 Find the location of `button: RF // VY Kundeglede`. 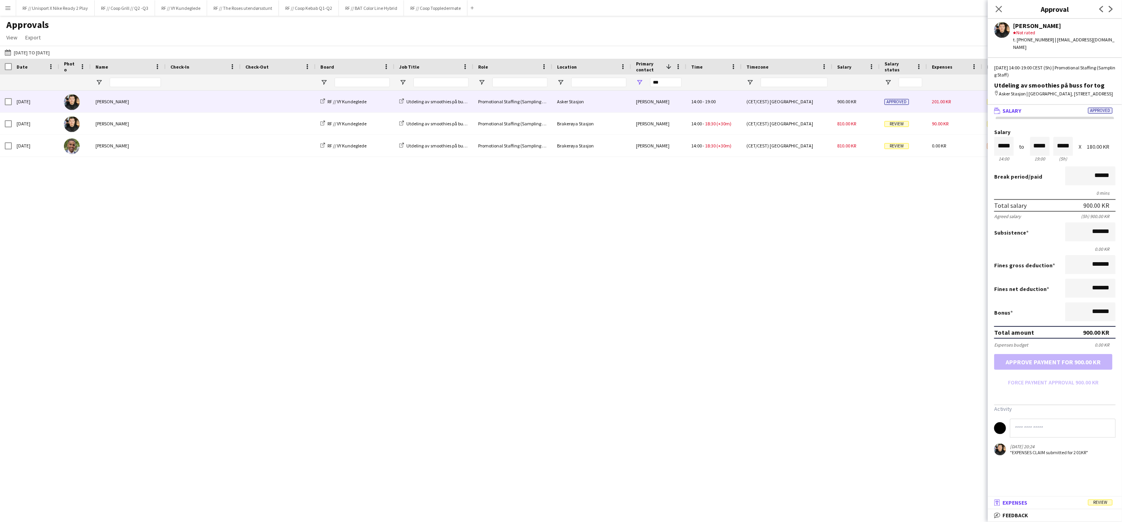

button: RF // VY Kundeglede is located at coordinates (181, 8).